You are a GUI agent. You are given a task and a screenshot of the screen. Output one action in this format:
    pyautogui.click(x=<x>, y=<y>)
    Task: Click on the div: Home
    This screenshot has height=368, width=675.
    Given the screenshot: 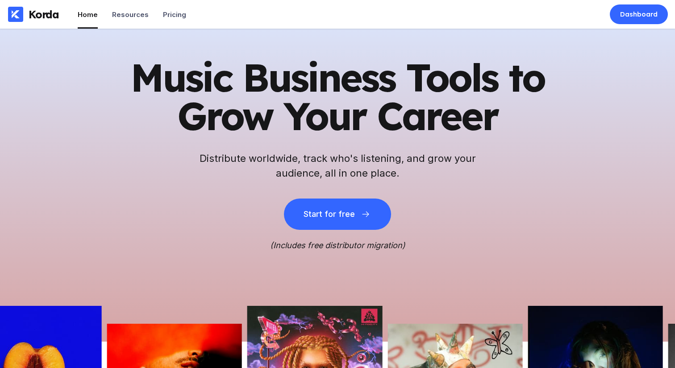 What is the action you would take?
    pyautogui.click(x=88, y=14)
    